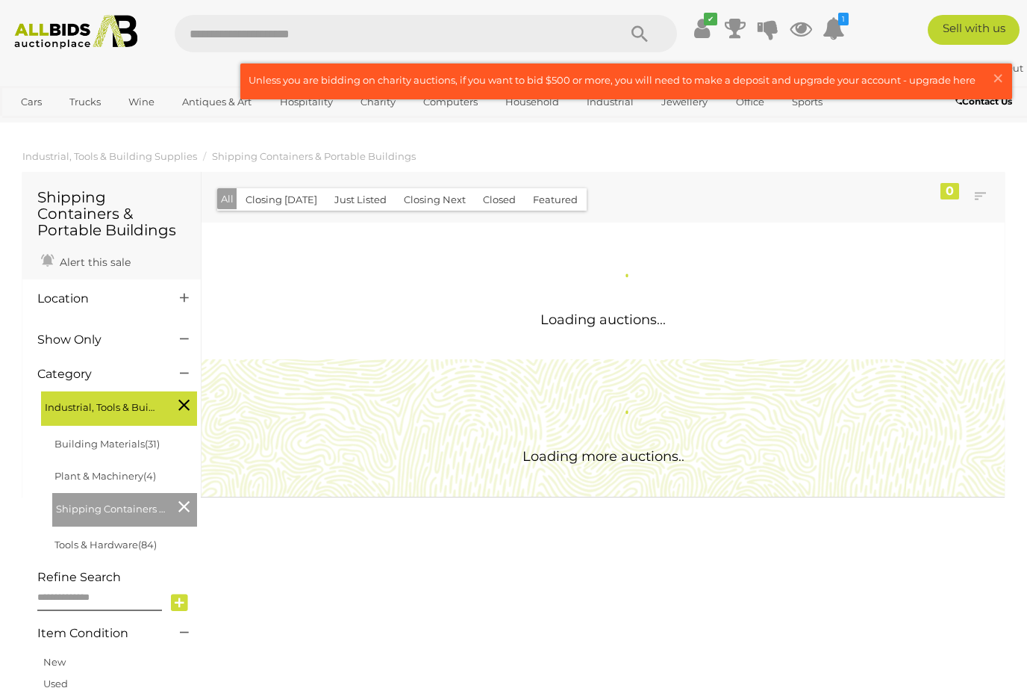 The width and height of the screenshot is (1027, 691). I want to click on a: Contact Us, so click(986, 102).